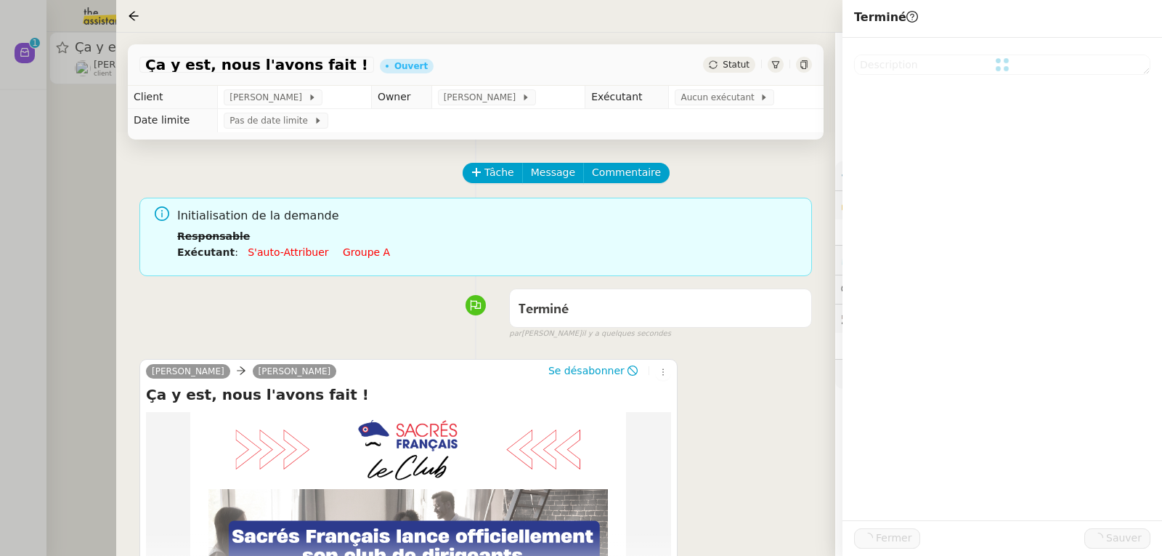  Describe the element at coordinates (288, 252) in the screenshot. I see `a: S'auto-attribuer` at that location.